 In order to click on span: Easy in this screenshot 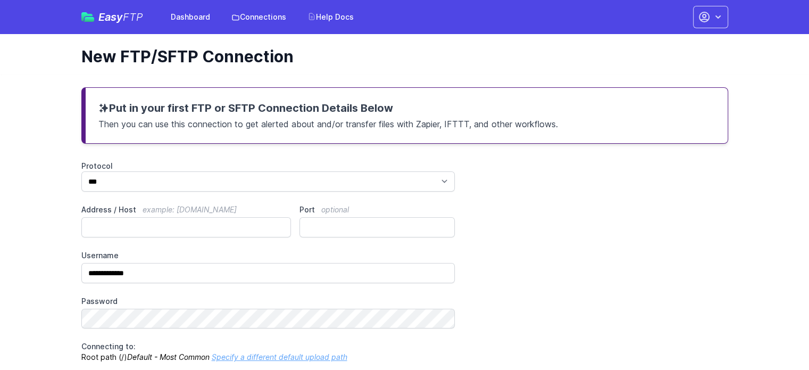, I will do `click(121, 17)`.